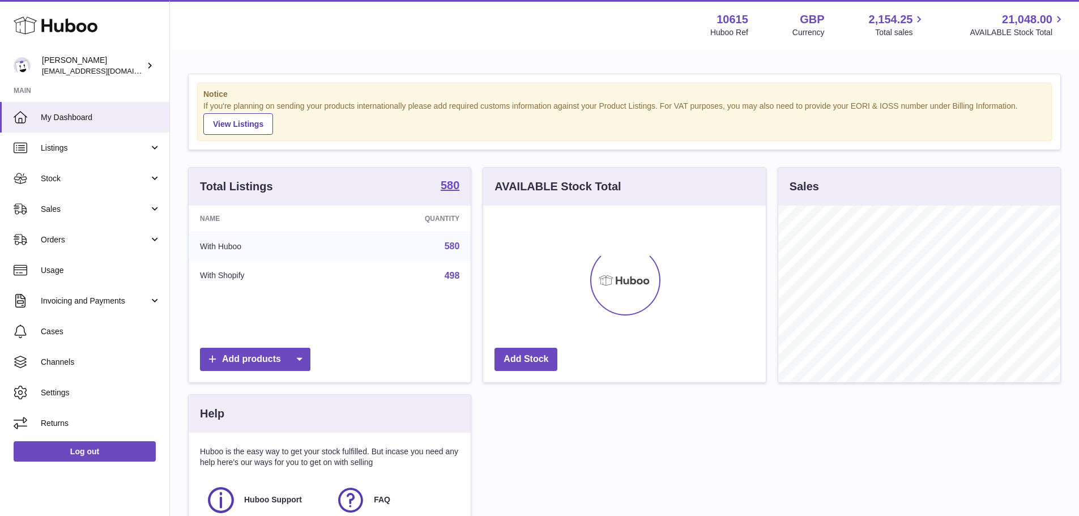 The image size is (1079, 516). Describe the element at coordinates (557, 186) in the screenshot. I see `h3: AVAILABLE Stock Total` at that location.